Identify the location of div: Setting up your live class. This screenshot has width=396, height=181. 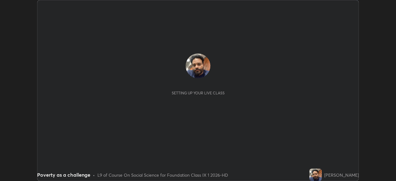
(198, 93).